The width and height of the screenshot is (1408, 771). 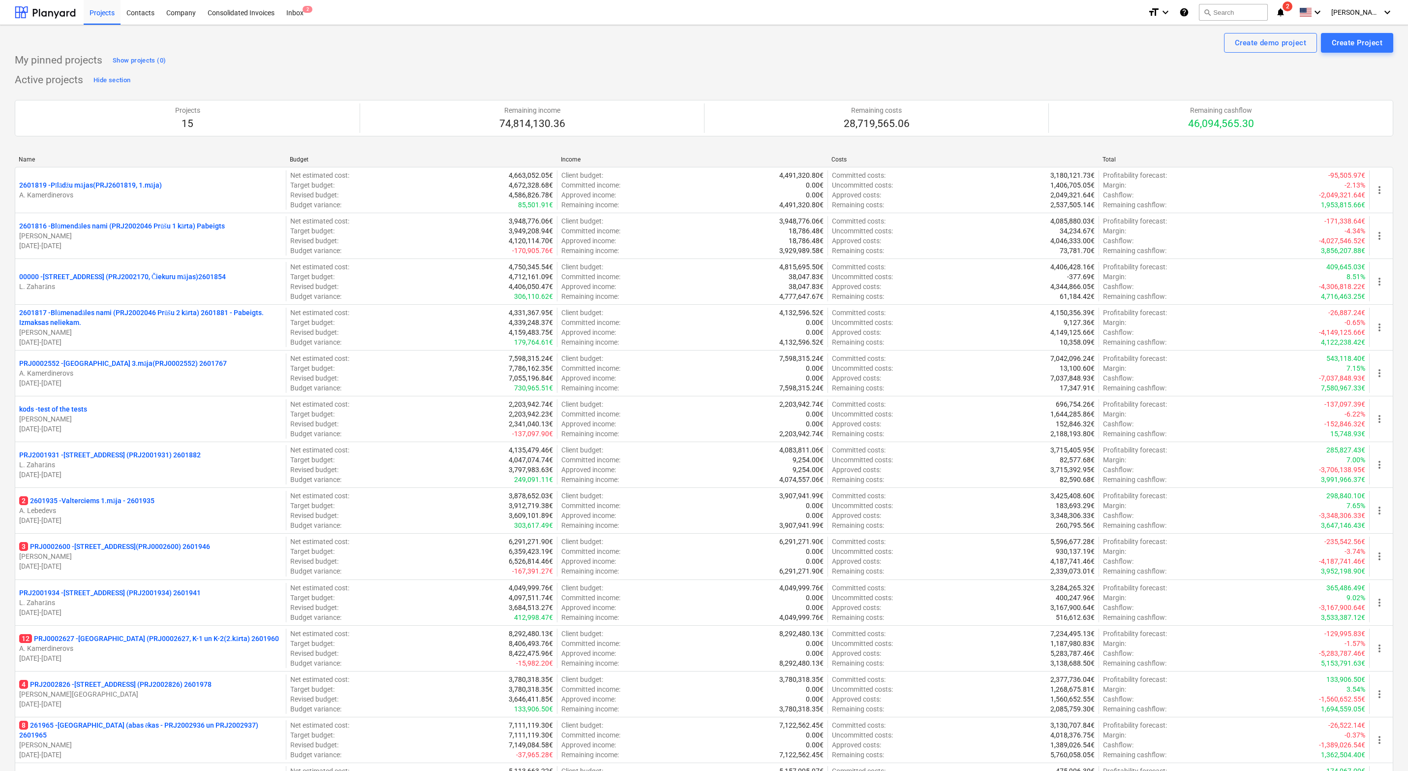 What do you see at coordinates (87, 500) in the screenshot?
I see `p: 2601935 - Valterciems 1.māja - 2601935` at bounding box center [87, 500].